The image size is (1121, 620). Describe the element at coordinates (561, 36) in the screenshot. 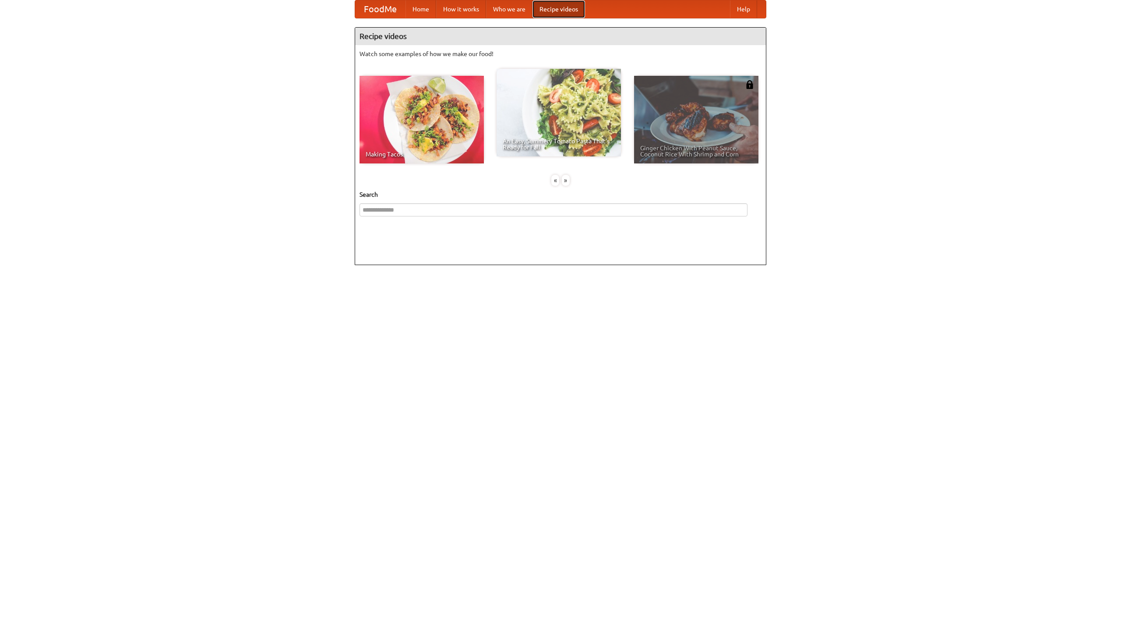

I see `h4: Recipe videos` at that location.